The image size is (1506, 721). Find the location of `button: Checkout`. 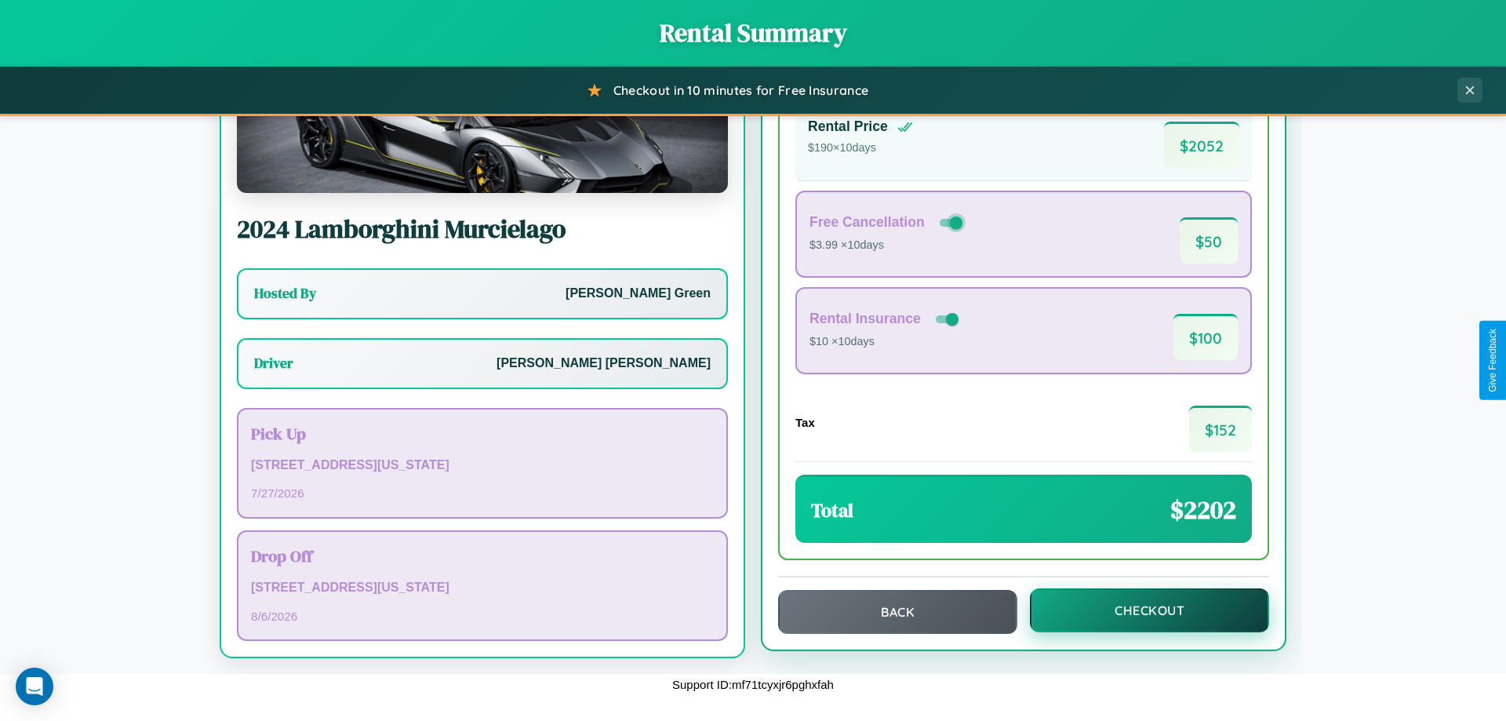

button: Checkout is located at coordinates (1149, 610).